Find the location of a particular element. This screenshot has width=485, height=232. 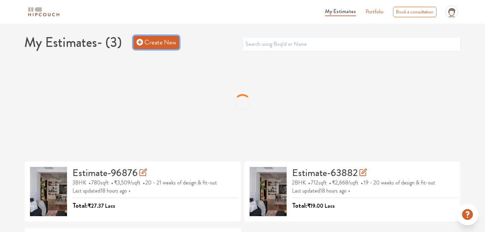

span: logo-horizontal.svg is located at coordinates (44, 12).